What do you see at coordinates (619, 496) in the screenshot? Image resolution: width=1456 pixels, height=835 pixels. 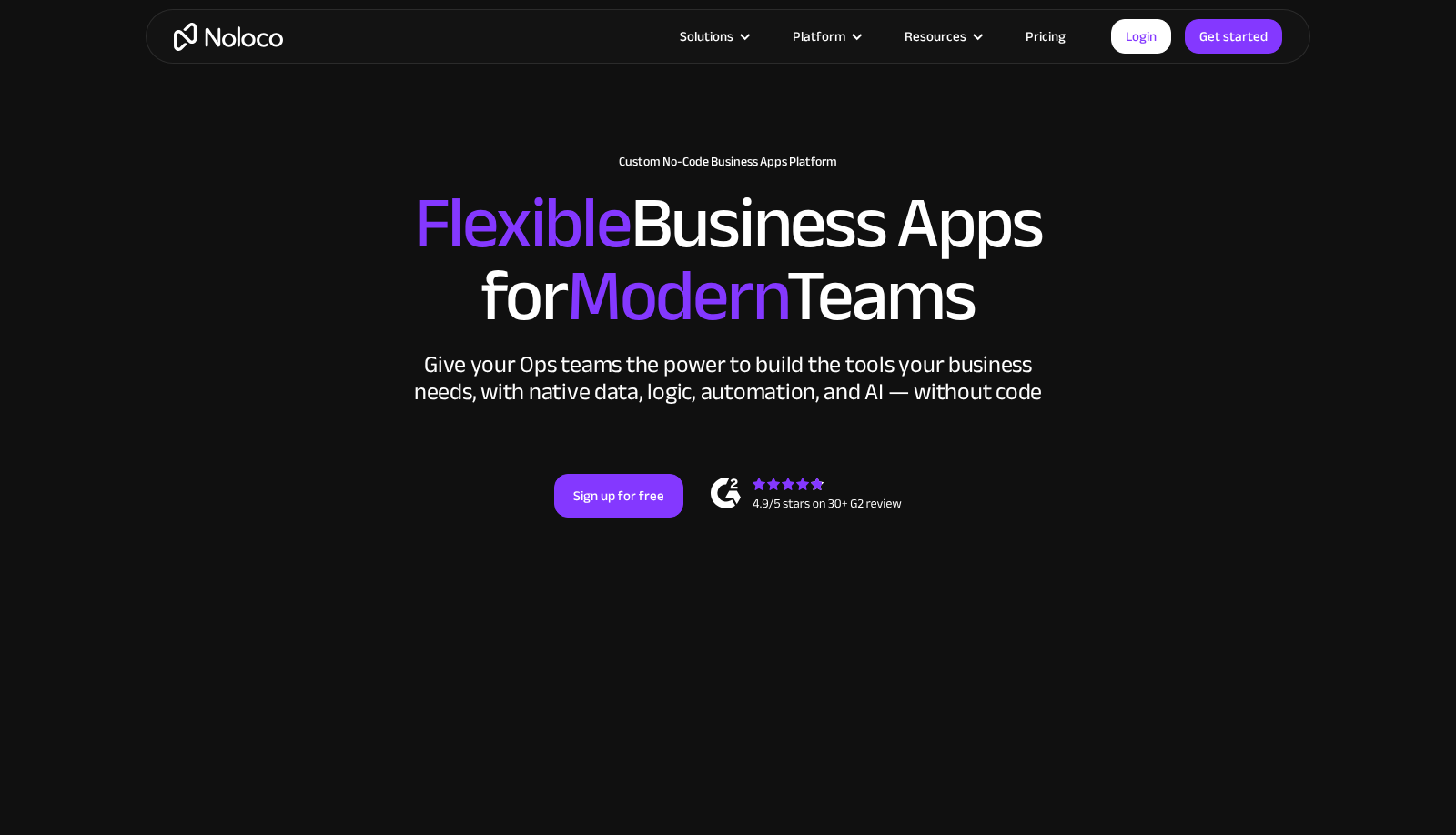 I see `a: Sign up for free` at bounding box center [619, 496].